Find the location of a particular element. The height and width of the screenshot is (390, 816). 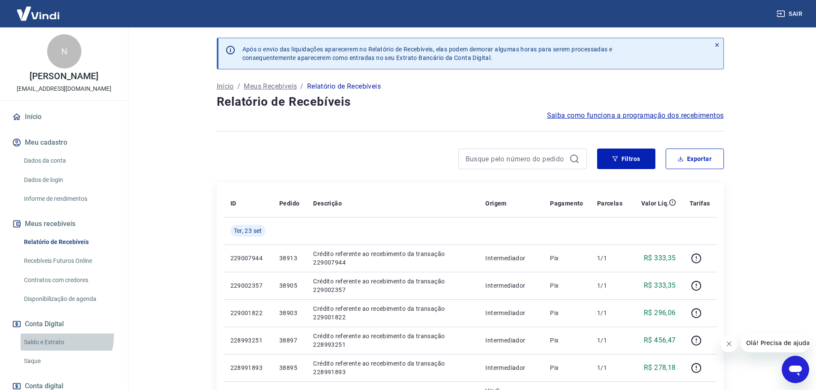

input: Busque pelo número do pedido is located at coordinates (516, 159).